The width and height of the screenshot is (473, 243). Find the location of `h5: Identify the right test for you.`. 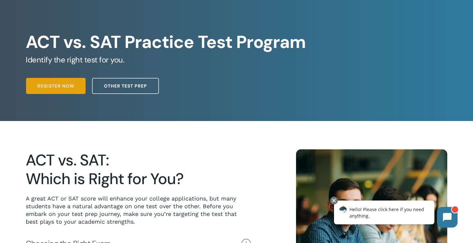

h5: Identify the right test for you. is located at coordinates (236, 60).